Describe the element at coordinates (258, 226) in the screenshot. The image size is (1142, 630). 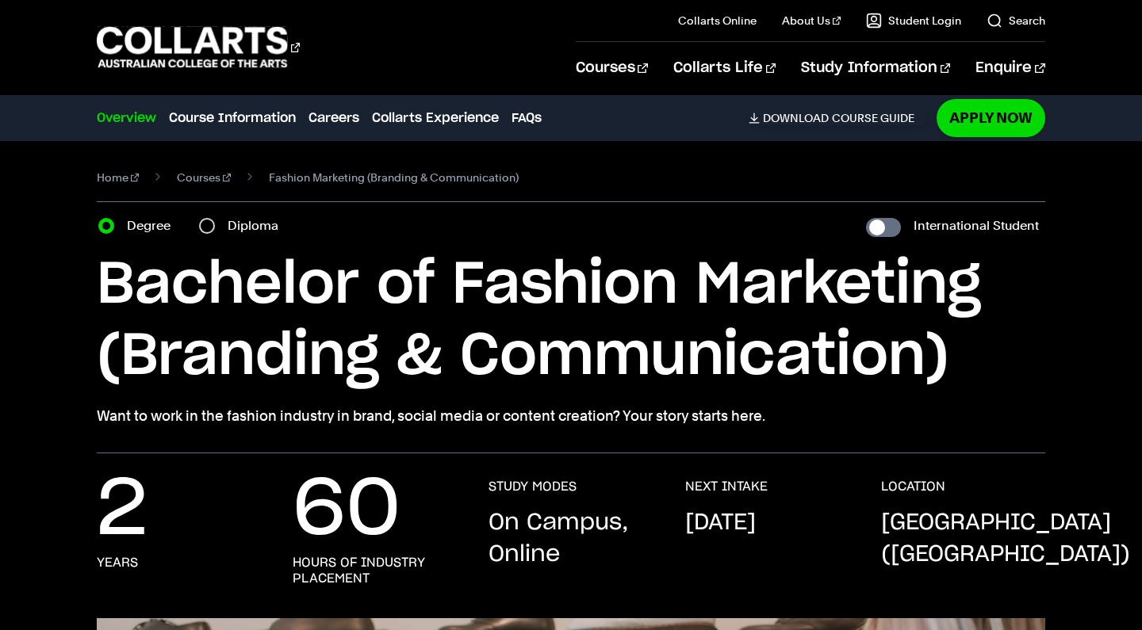
I see `label: Diploma` at that location.